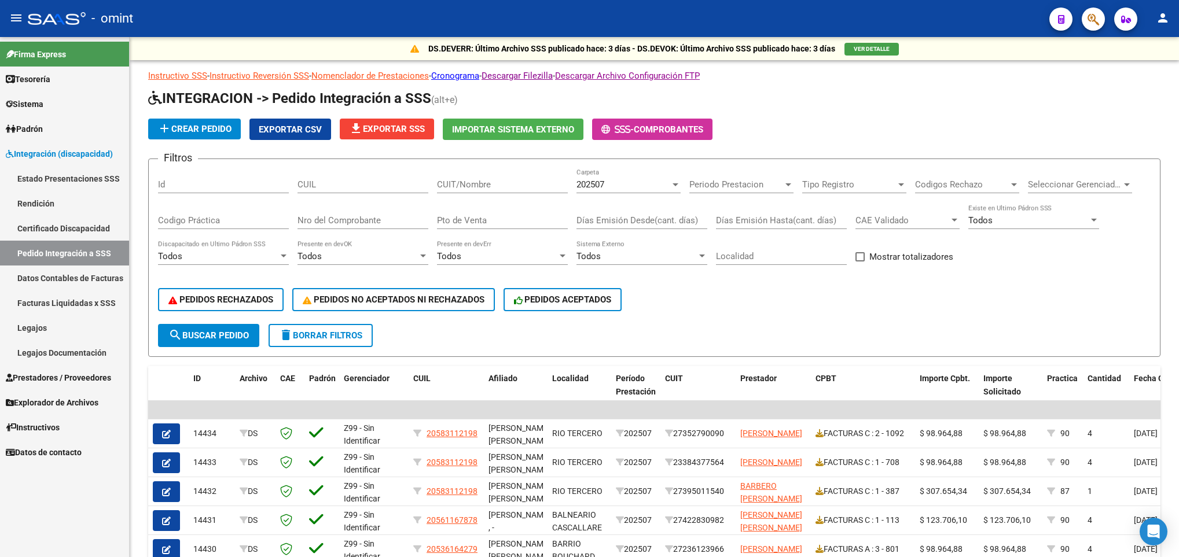 The image size is (1179, 557). I want to click on span: BALNEARIO CASCALLARE, so click(577, 522).